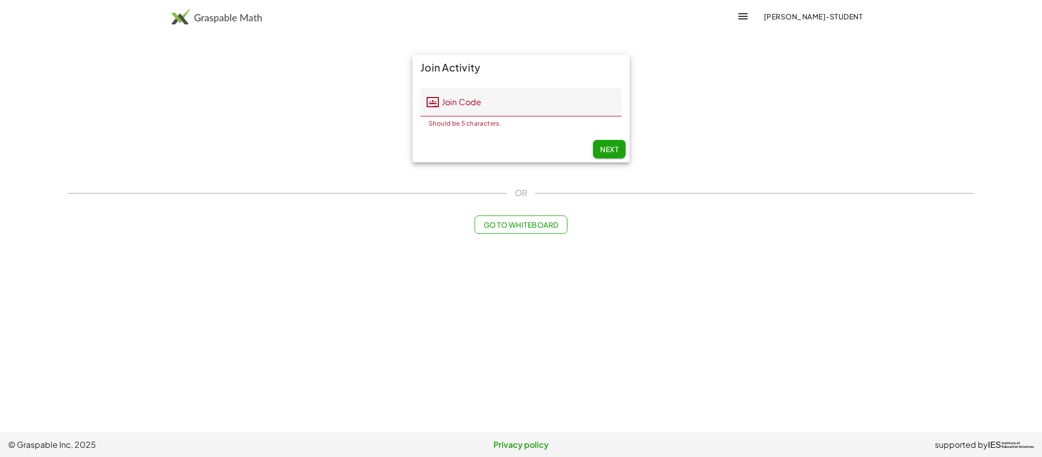  I want to click on button: Go to Whiteboard, so click(521, 225).